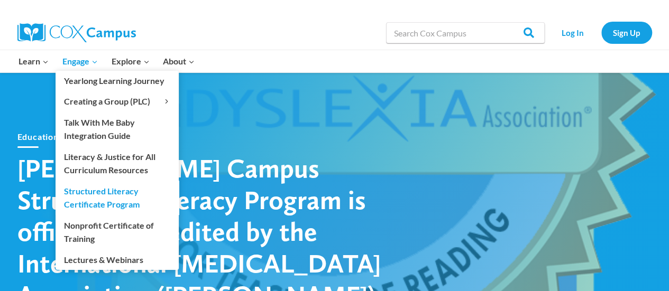 The height and width of the screenshot is (291, 669). Describe the element at coordinates (117, 101) in the screenshot. I see `button: Child menu of Creating a Group (PLC)` at that location.